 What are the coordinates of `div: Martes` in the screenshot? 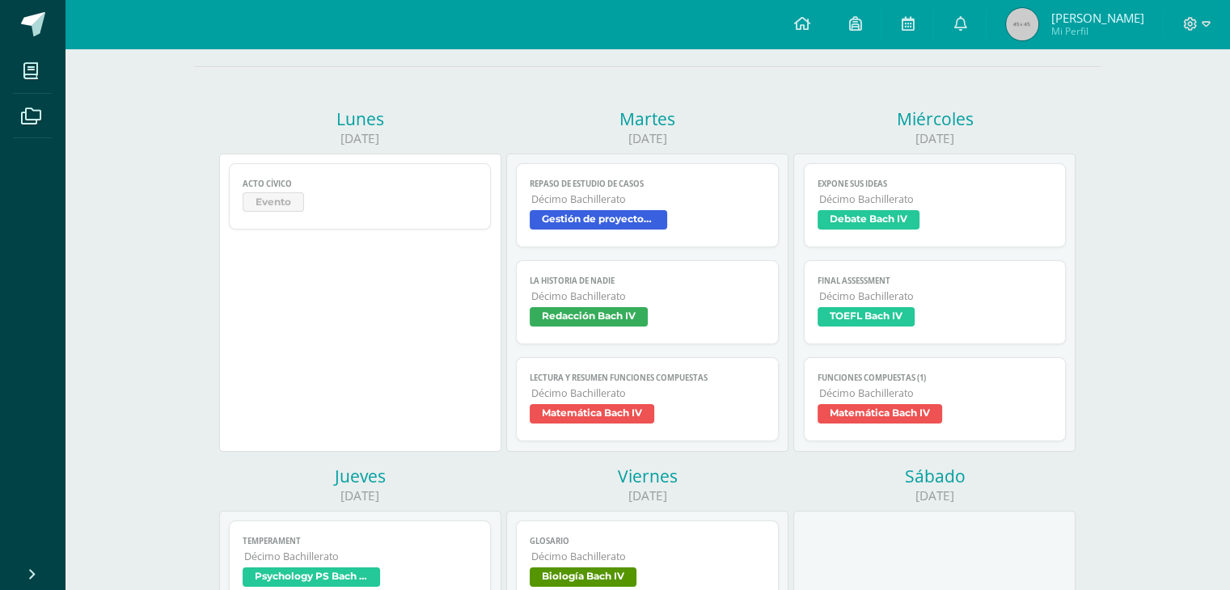 It's located at (647, 119).